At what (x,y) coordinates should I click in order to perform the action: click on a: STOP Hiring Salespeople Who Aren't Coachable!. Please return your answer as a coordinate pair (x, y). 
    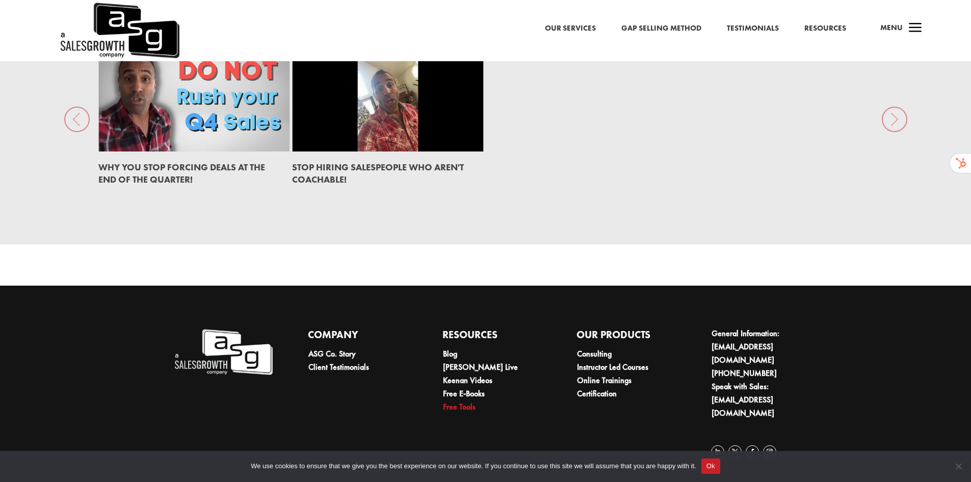
    Looking at the image, I should click on (378, 173).